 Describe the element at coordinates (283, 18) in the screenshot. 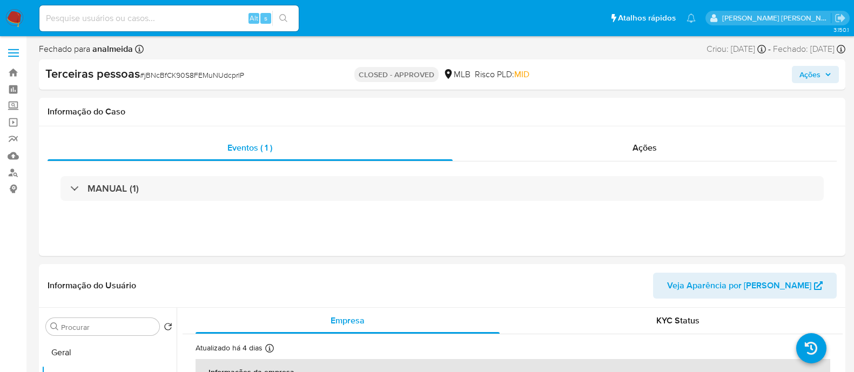

I see `button: search-icon` at that location.